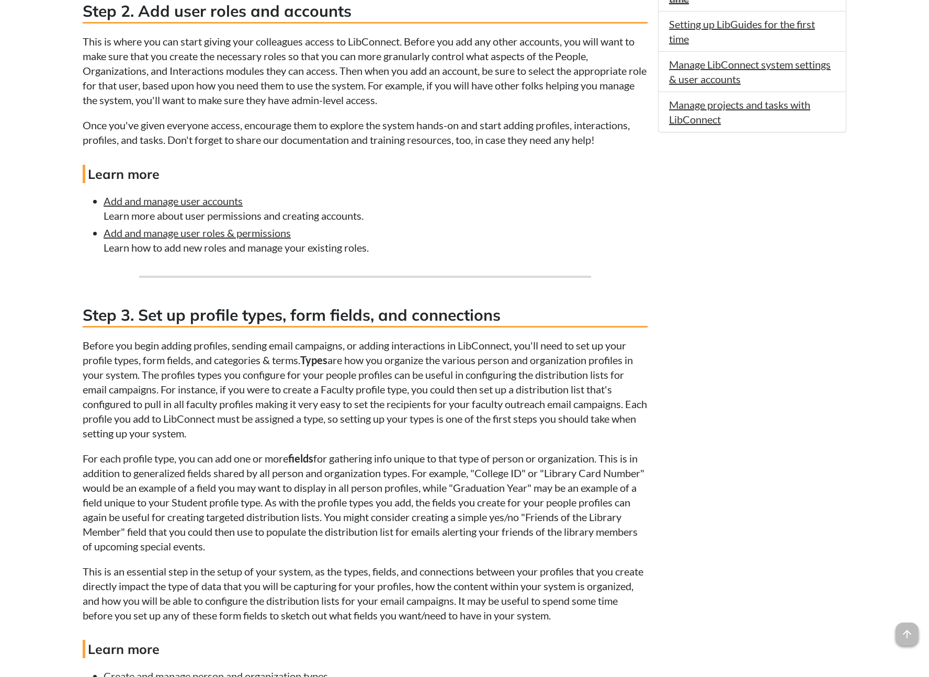 The image size is (929, 677). What do you see at coordinates (365, 315) in the screenshot?
I see `h3: Step 3. Set up profile types, form fields, and connections` at bounding box center [365, 315].